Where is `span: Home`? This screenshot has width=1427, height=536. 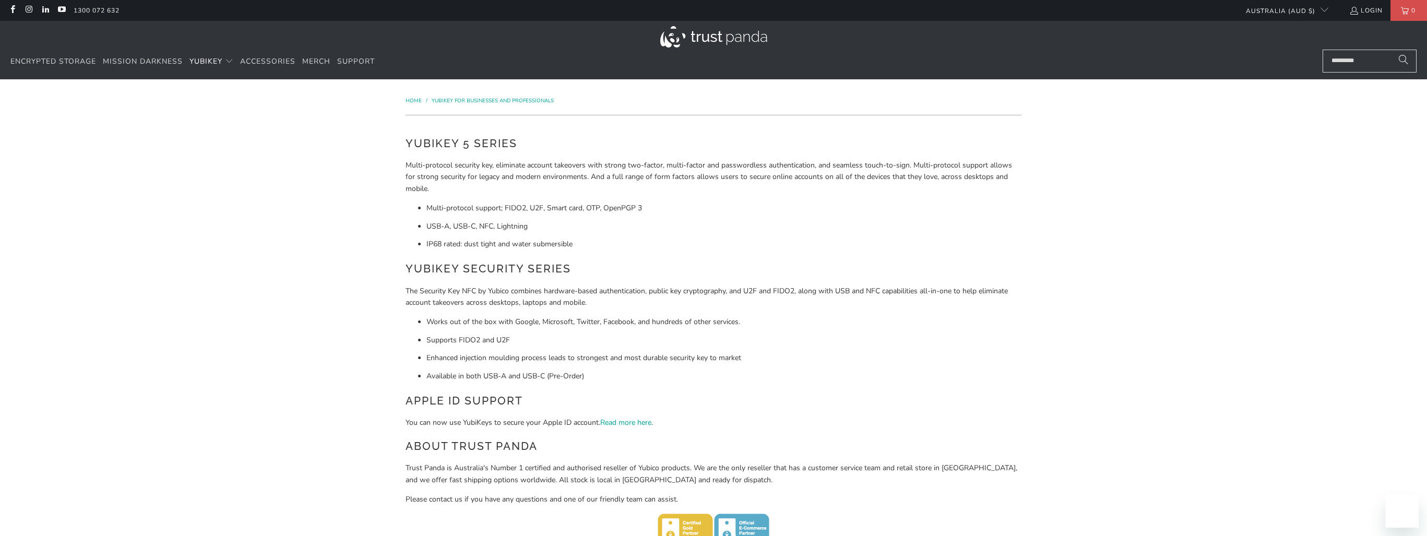 span: Home is located at coordinates (413, 101).